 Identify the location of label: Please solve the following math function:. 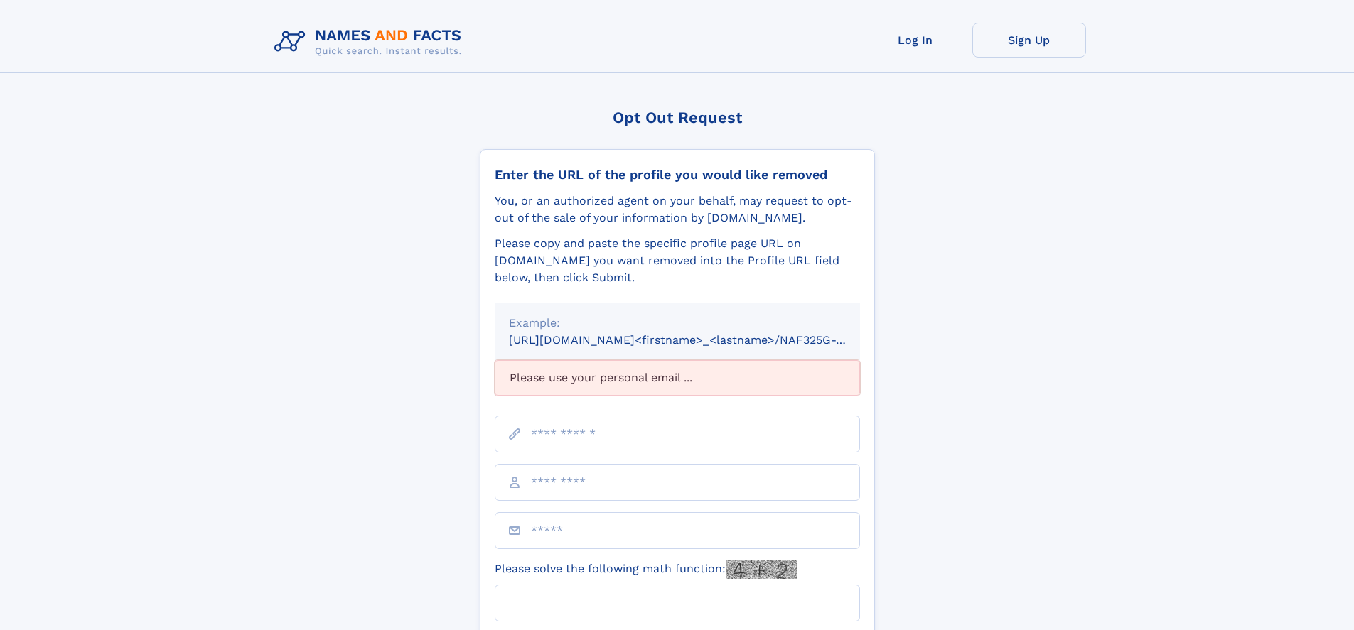
(645, 570).